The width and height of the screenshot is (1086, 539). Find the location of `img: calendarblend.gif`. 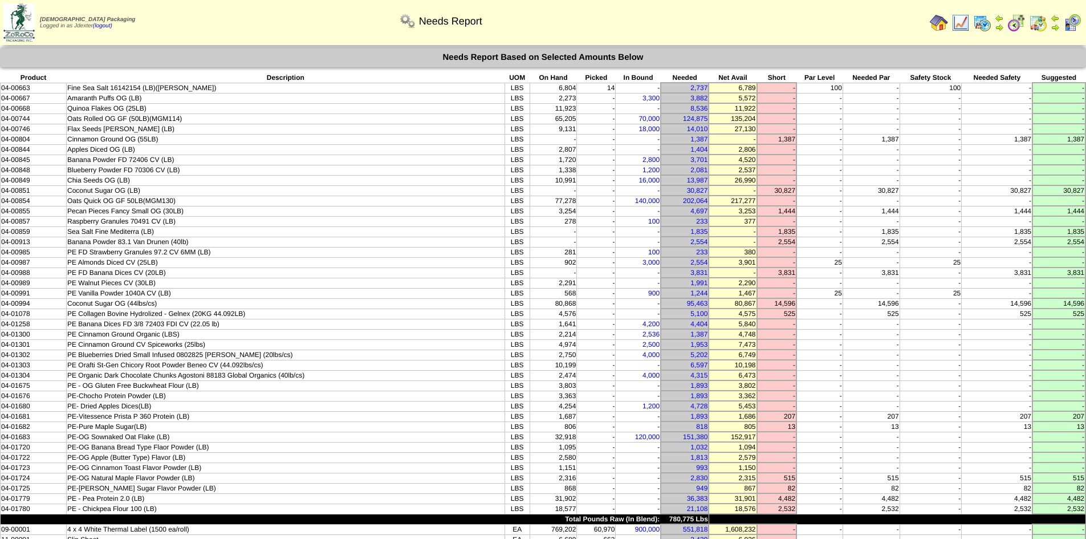

img: calendarblend.gif is located at coordinates (1017, 23).